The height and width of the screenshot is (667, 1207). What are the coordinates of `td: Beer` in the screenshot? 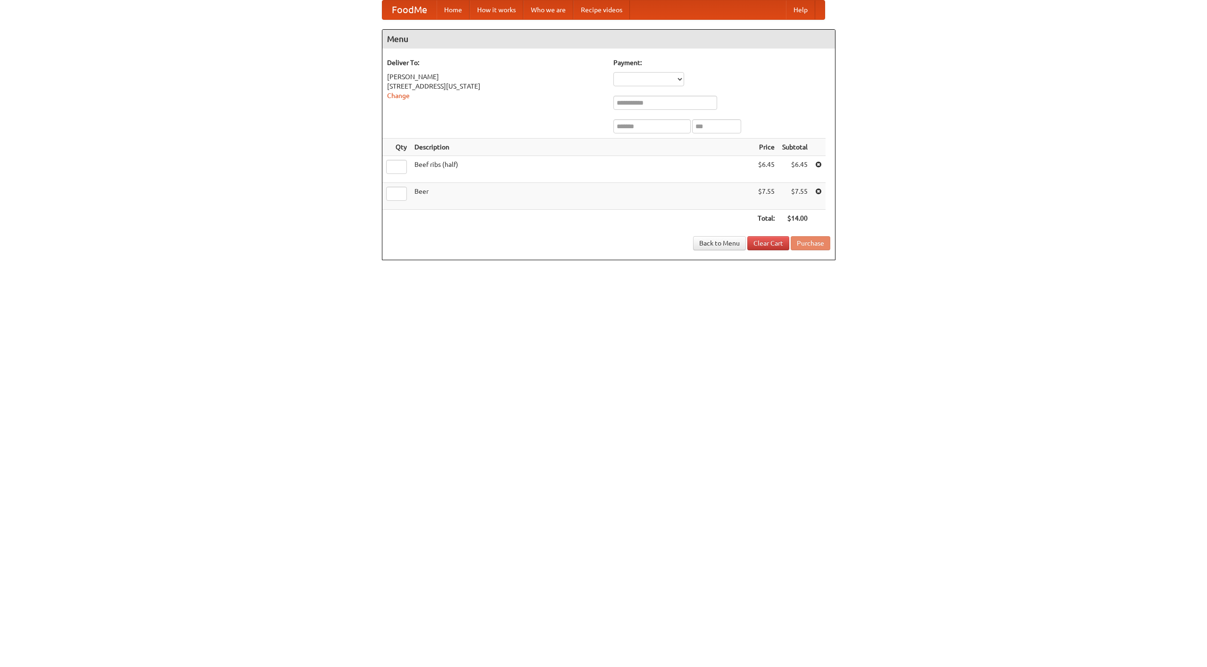 It's located at (582, 196).